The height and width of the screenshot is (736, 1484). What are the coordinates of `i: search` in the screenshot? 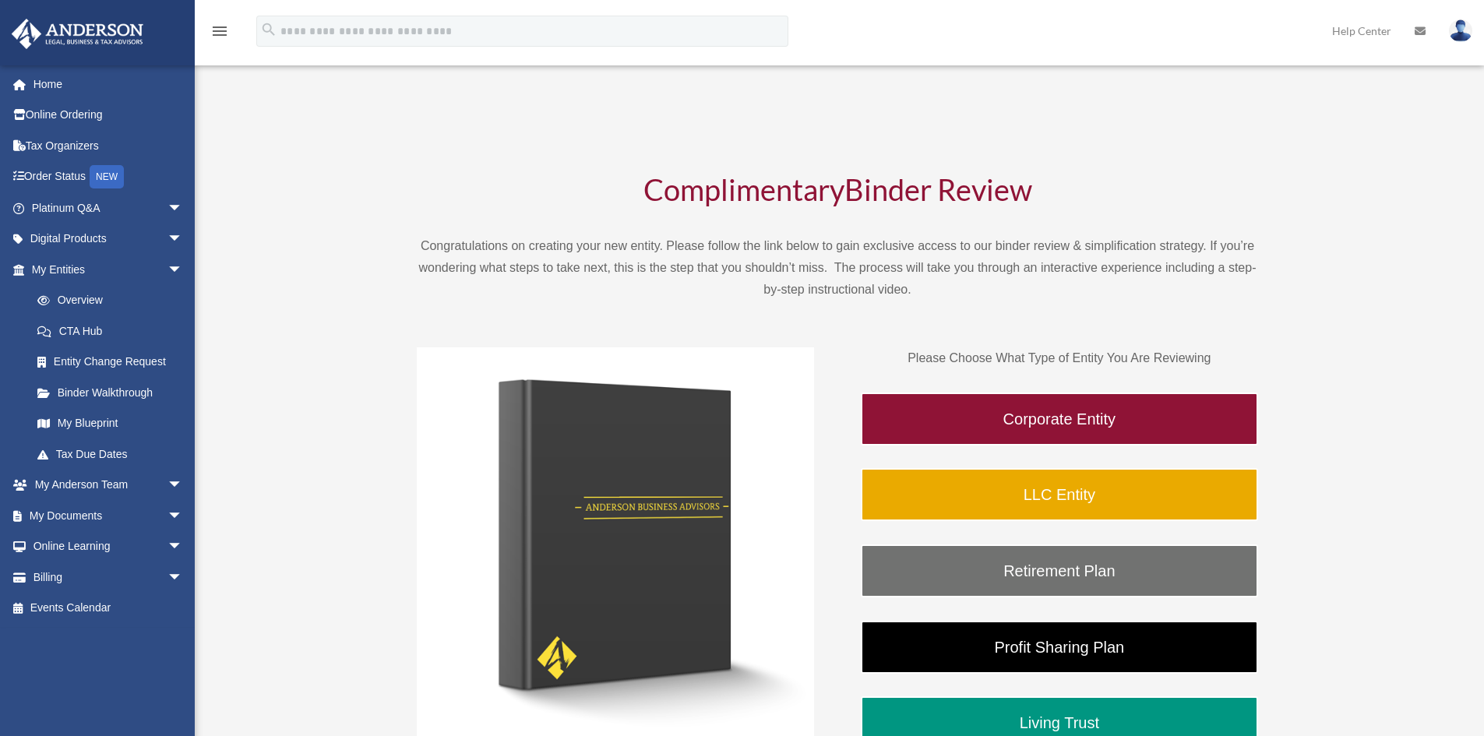 It's located at (269, 30).